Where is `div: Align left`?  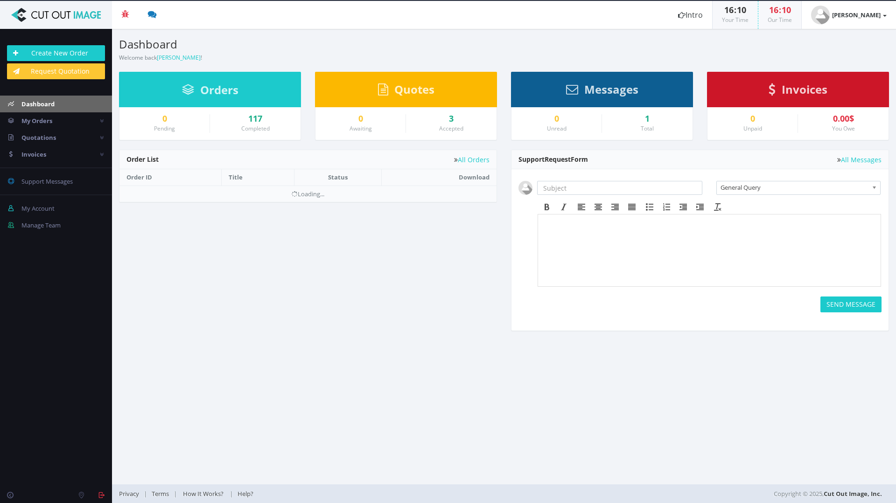 div: Align left is located at coordinates (581, 207).